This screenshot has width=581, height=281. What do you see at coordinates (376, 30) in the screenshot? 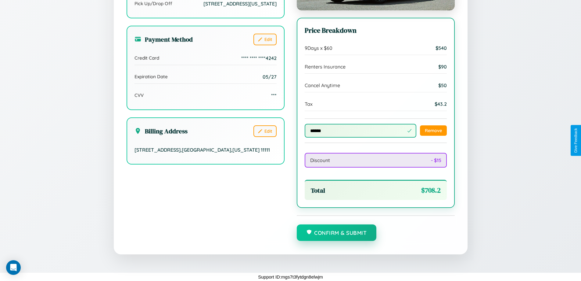
I see `h3: Price Breakdown` at bounding box center [376, 30].